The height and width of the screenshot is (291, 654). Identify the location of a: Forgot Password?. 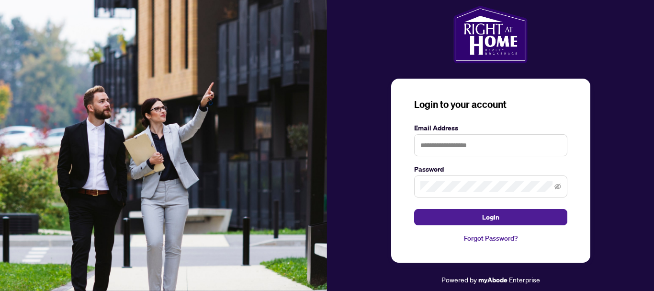
(491, 238).